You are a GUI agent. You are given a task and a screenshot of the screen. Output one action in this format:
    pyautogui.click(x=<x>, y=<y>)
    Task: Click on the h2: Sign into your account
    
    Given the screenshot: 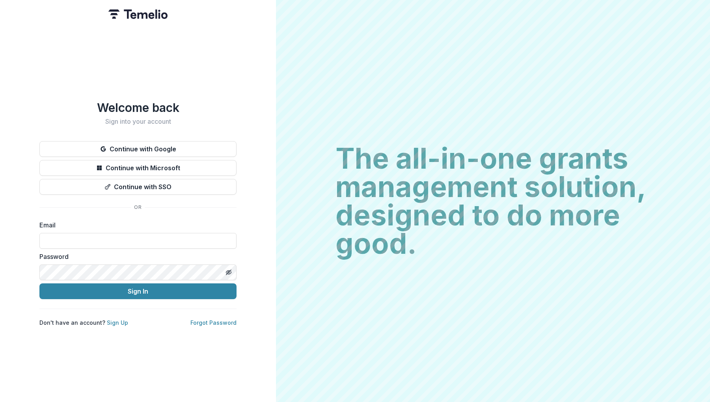 What is the action you would take?
    pyautogui.click(x=138, y=121)
    